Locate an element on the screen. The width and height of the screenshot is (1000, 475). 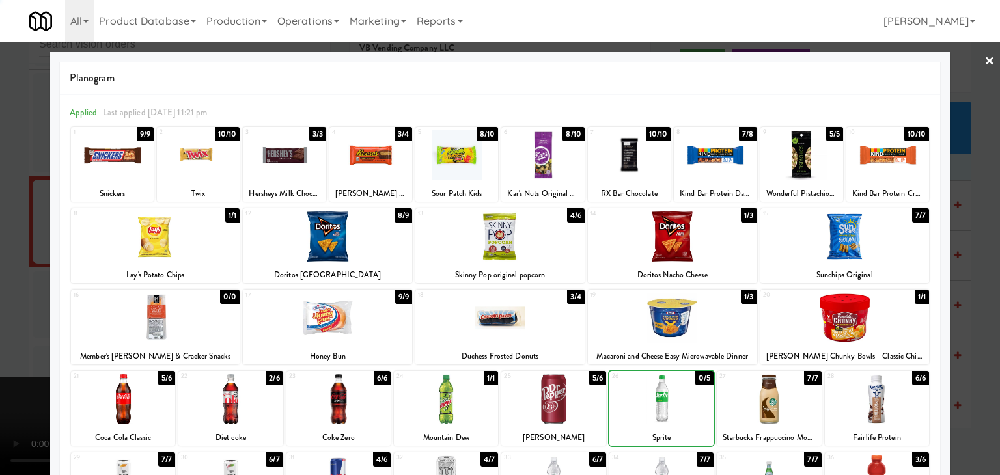
div: 68/10Kar's Nuts Original Sweet 'N Salty Trail Mix is located at coordinates (543, 164).